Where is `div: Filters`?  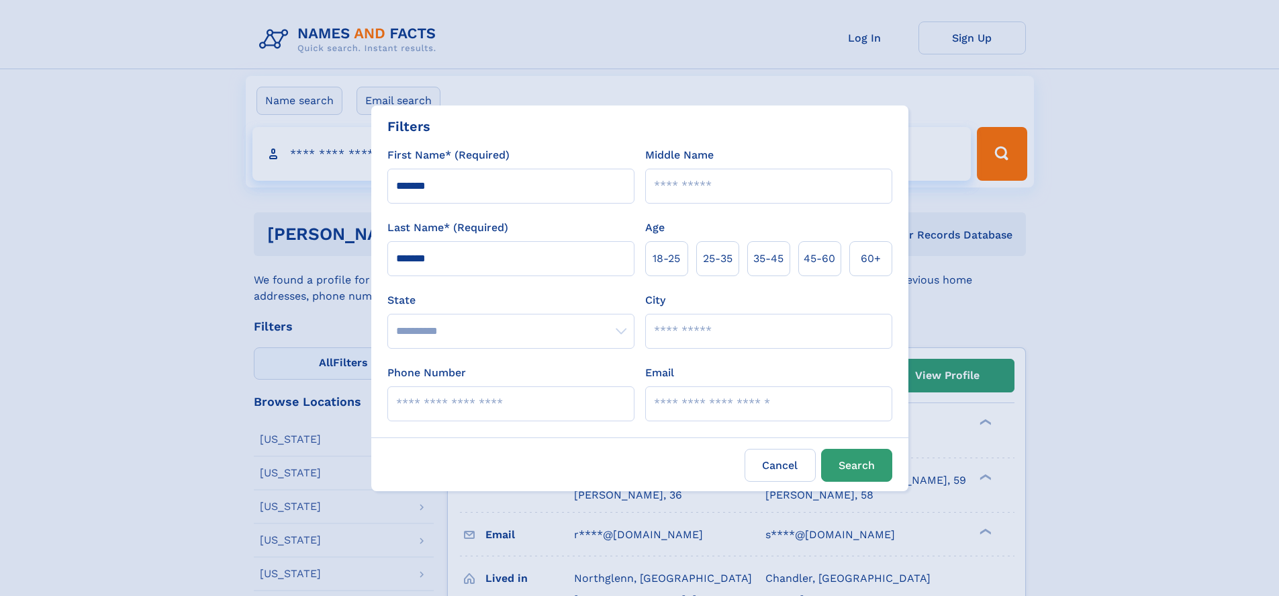
div: Filters is located at coordinates (409, 126).